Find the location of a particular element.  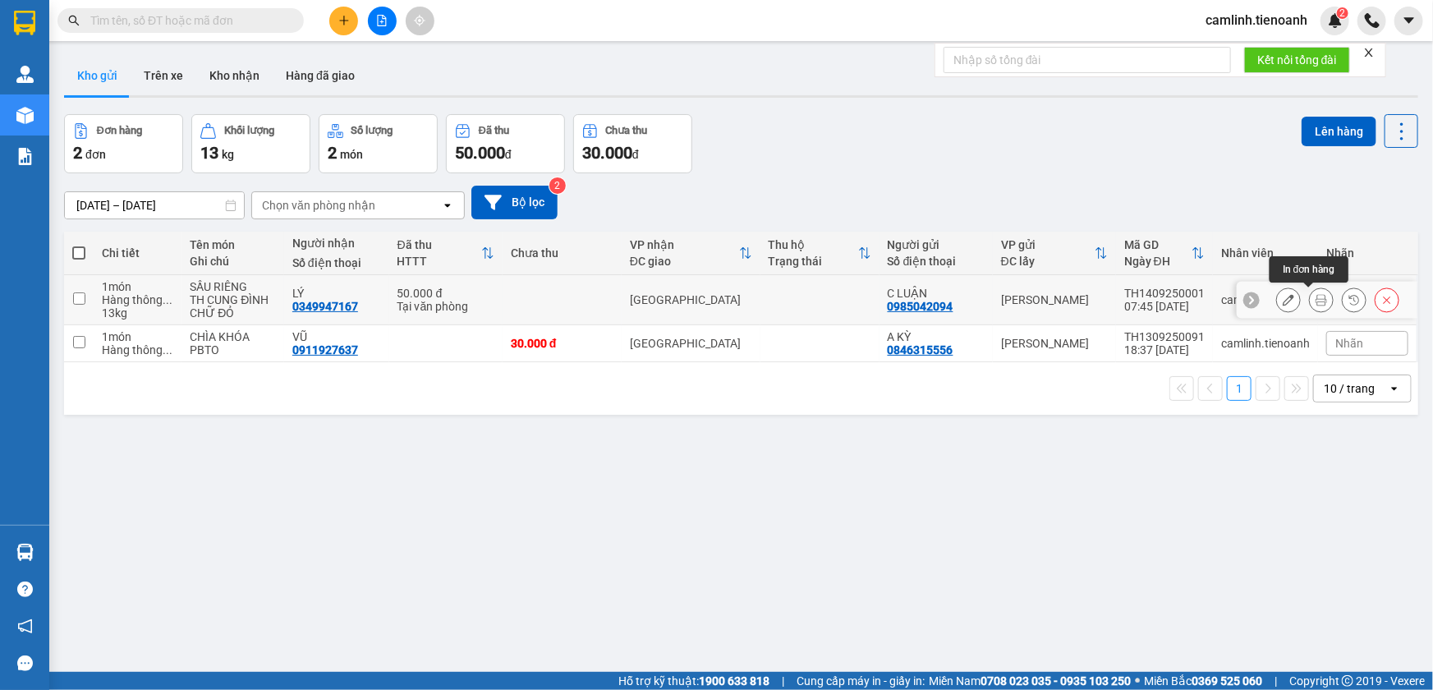

button: Kho nhận is located at coordinates (234, 76).